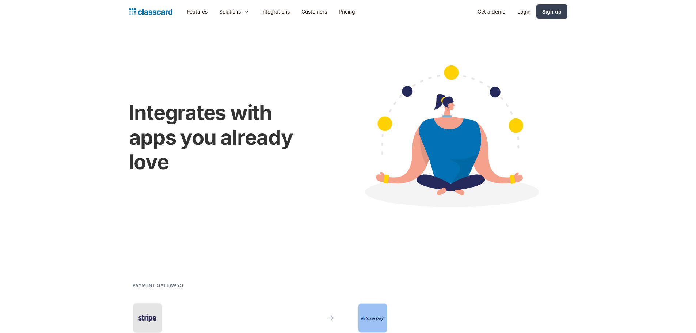  What do you see at coordinates (524, 11) in the screenshot?
I see `a: Login` at bounding box center [524, 11].